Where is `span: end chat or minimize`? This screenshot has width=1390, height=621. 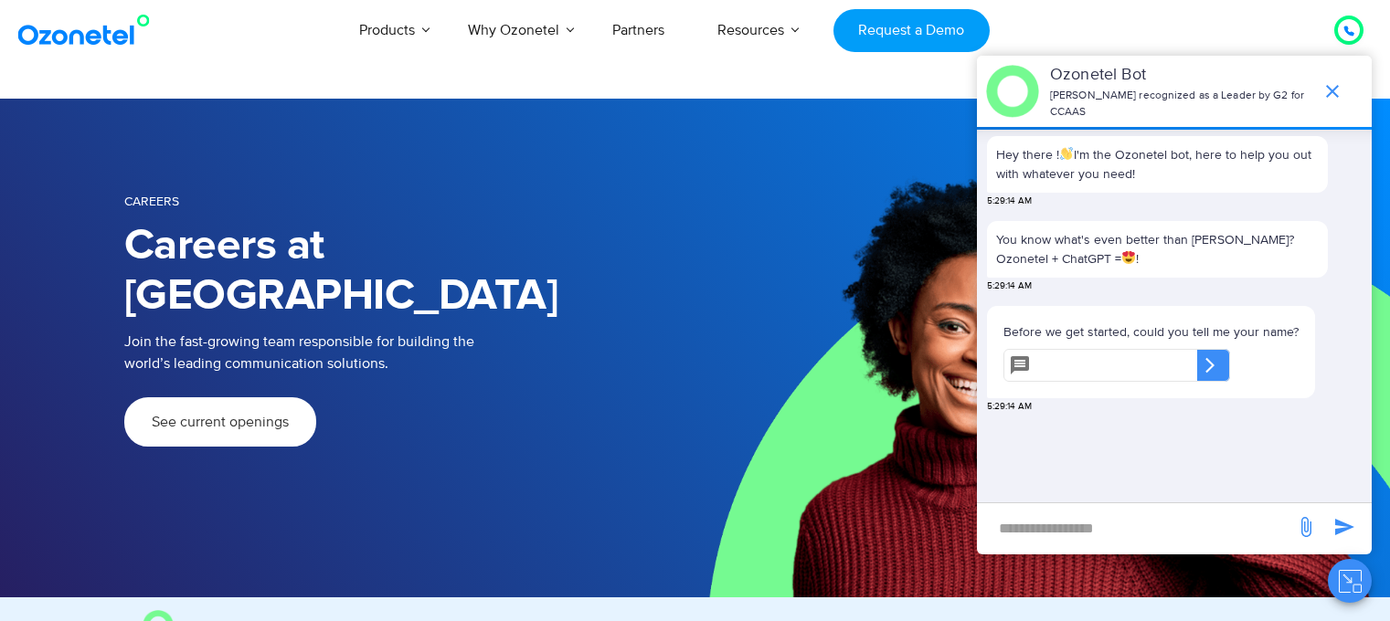 span: end chat or minimize is located at coordinates (1332, 91).